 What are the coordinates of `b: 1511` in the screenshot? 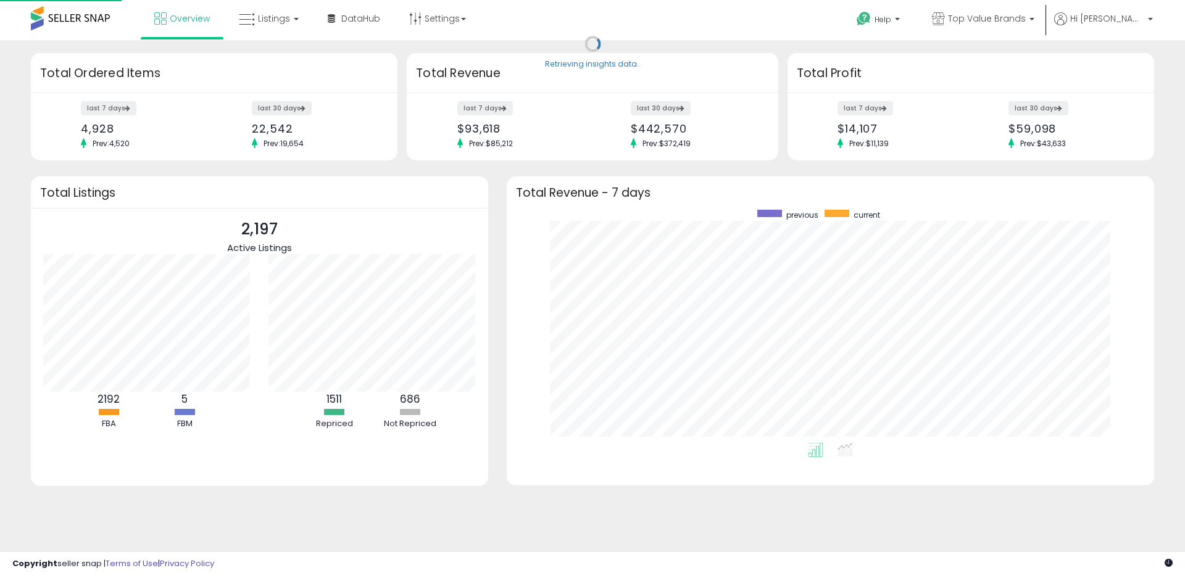 It's located at (334, 399).